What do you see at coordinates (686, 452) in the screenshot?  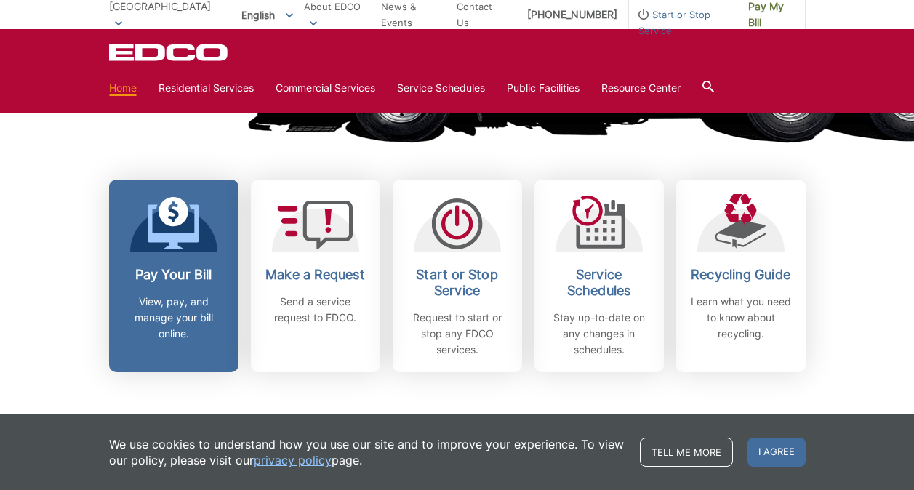 I see `a: Tell me more` at bounding box center [686, 452].